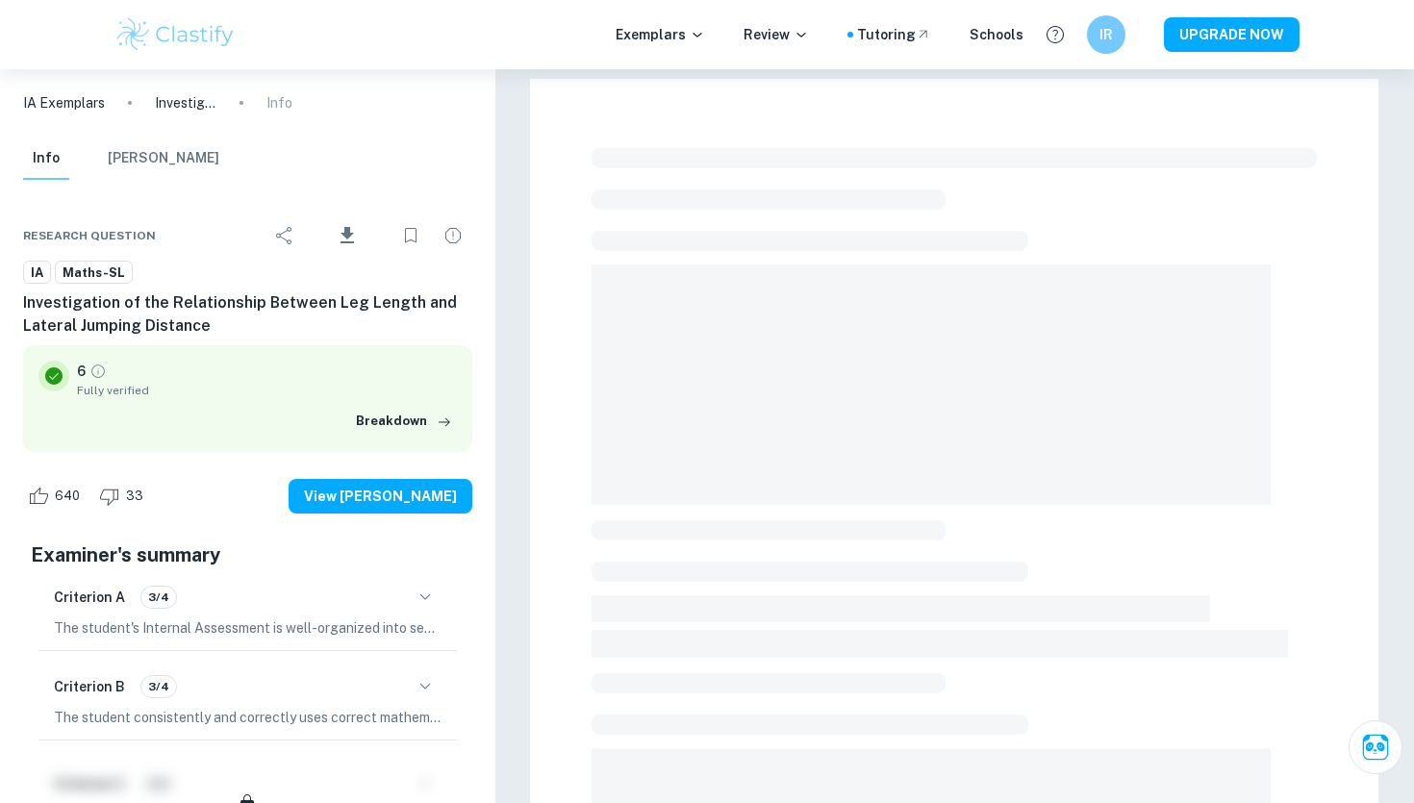 This screenshot has height=803, width=1414. What do you see at coordinates (660, 35) in the screenshot?
I see `p: Exemplars` at bounding box center [660, 35].